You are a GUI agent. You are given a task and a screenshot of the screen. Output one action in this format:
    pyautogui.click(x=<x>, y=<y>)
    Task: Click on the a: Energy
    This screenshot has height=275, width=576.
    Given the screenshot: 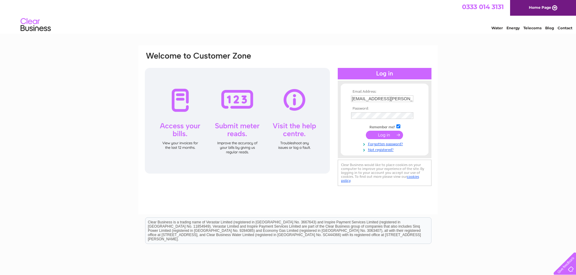 What is the action you would take?
    pyautogui.click(x=513, y=28)
    